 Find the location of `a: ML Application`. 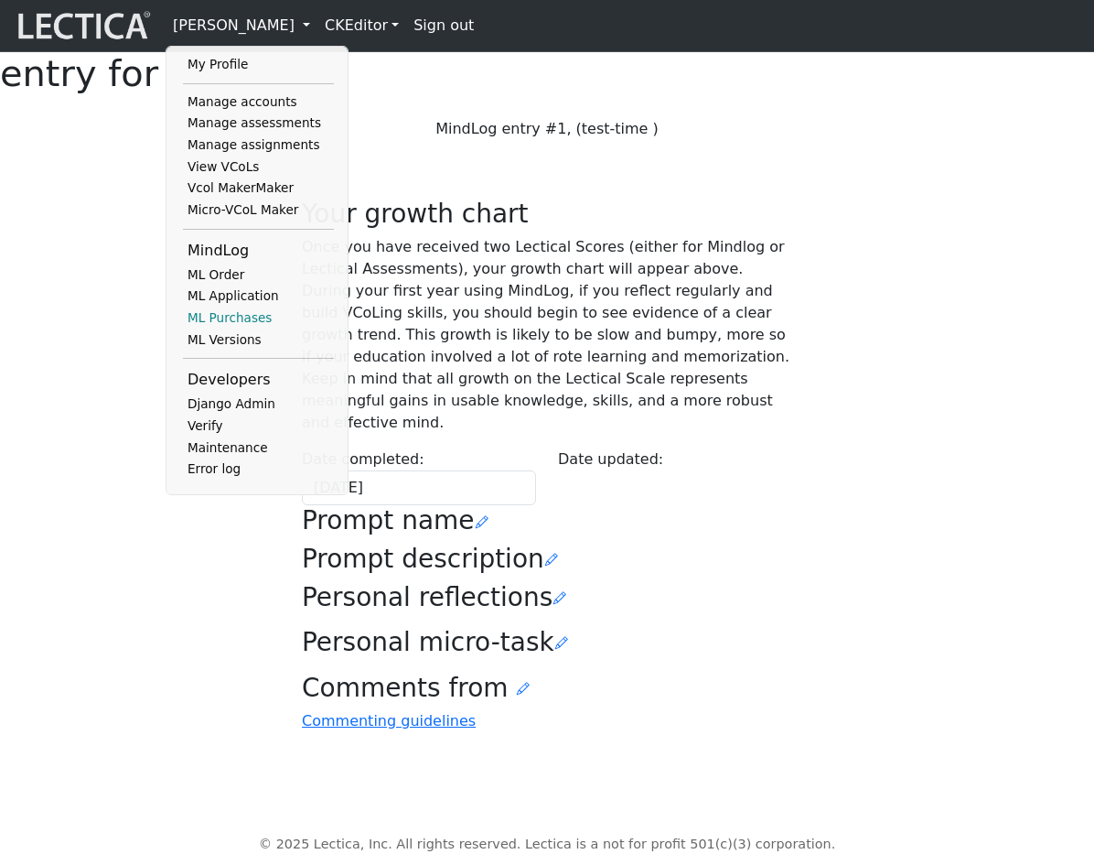

a: ML Application is located at coordinates (258, 296).